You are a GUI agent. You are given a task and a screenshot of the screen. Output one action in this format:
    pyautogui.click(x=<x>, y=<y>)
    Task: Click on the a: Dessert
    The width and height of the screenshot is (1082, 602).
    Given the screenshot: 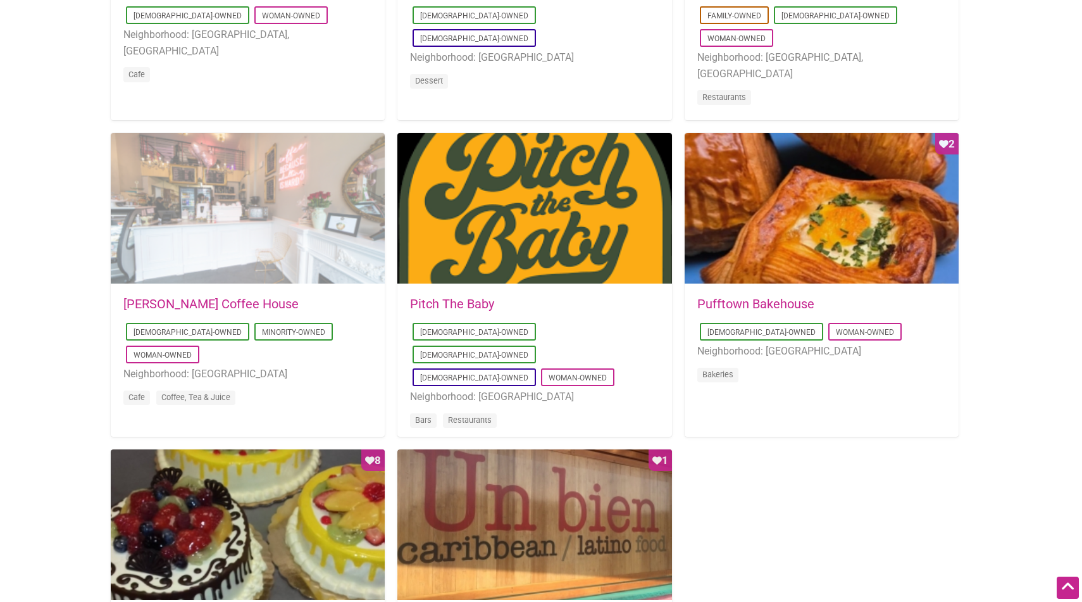 What is the action you would take?
    pyautogui.click(x=429, y=80)
    